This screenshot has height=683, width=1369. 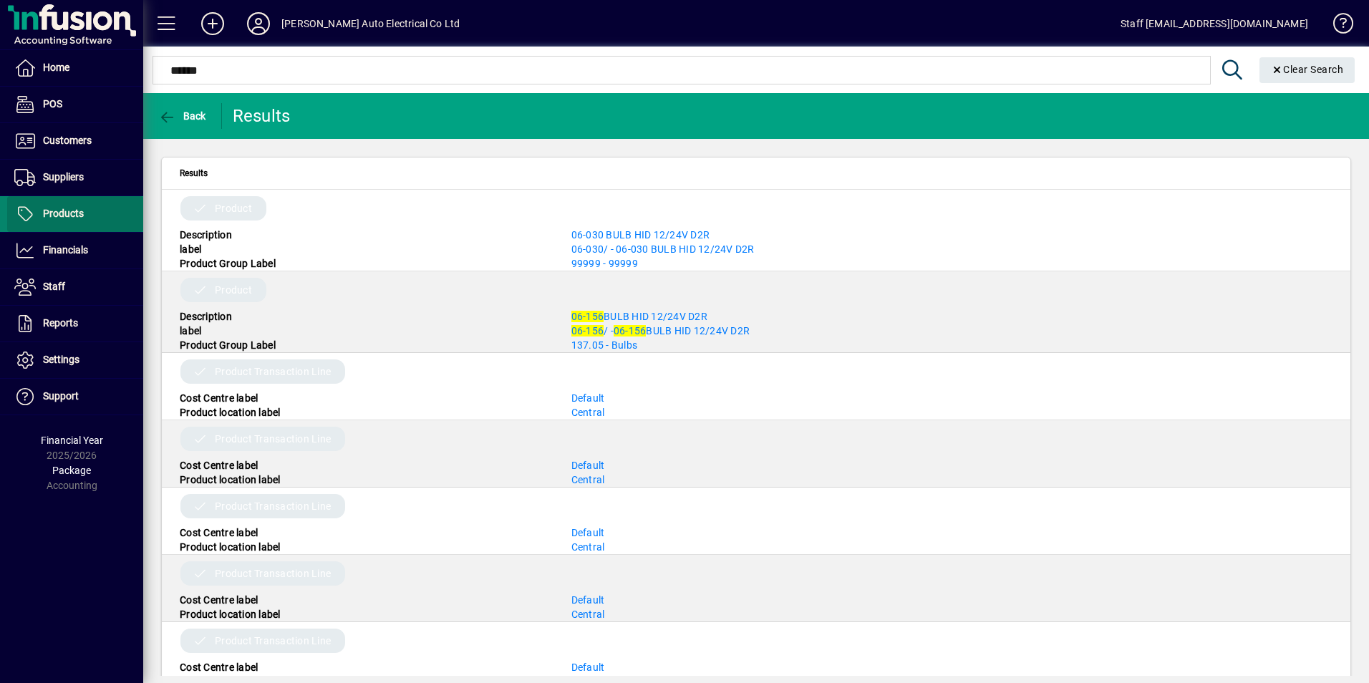 What do you see at coordinates (663, 249) in the screenshot?
I see `span: 06-030/ - 06-030 BULB HID 12/24V D2R` at bounding box center [663, 249].